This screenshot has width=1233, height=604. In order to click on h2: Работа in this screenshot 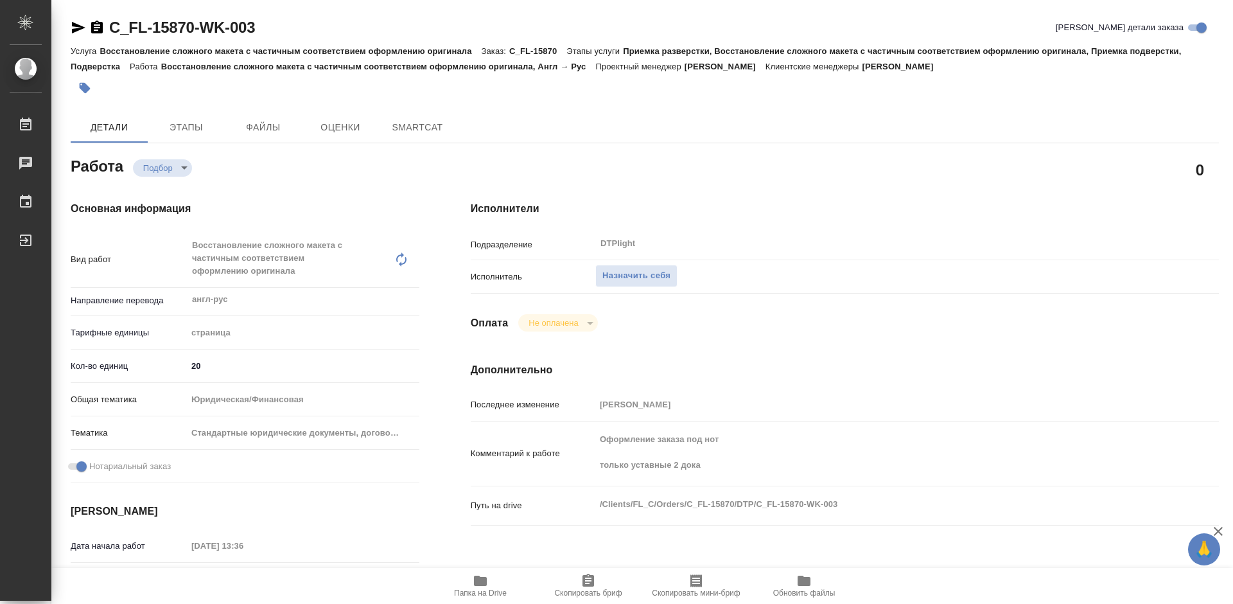, I will do `click(97, 165)`.